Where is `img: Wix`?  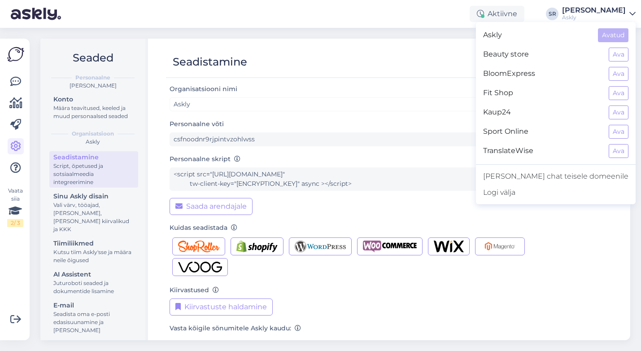 img: Wix is located at coordinates (449, 246).